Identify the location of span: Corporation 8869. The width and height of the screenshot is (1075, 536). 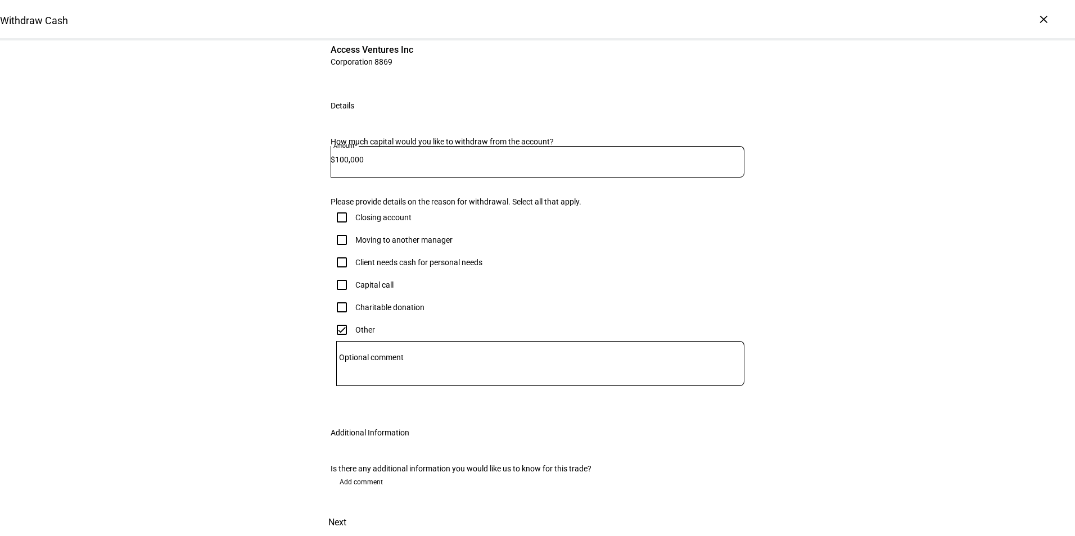
(372, 61).